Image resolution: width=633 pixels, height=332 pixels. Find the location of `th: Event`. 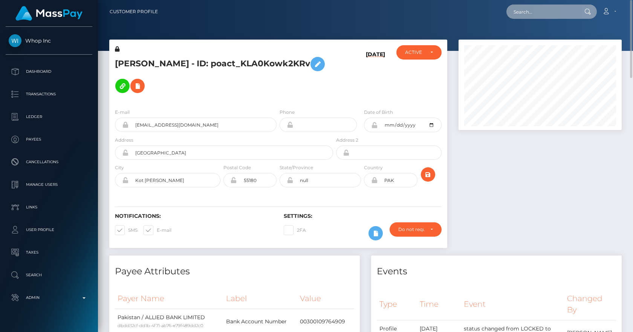

th: Event is located at coordinates (513, 304).